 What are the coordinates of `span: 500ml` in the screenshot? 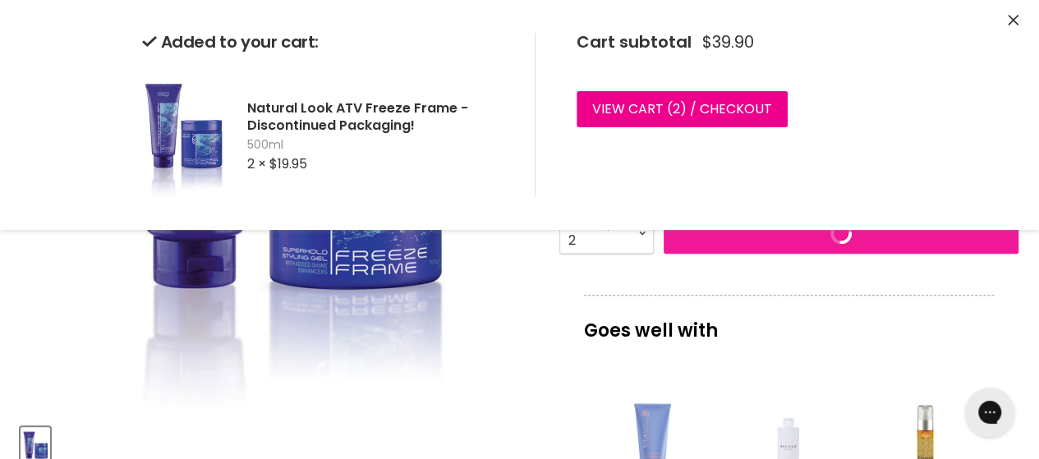 It's located at (378, 145).